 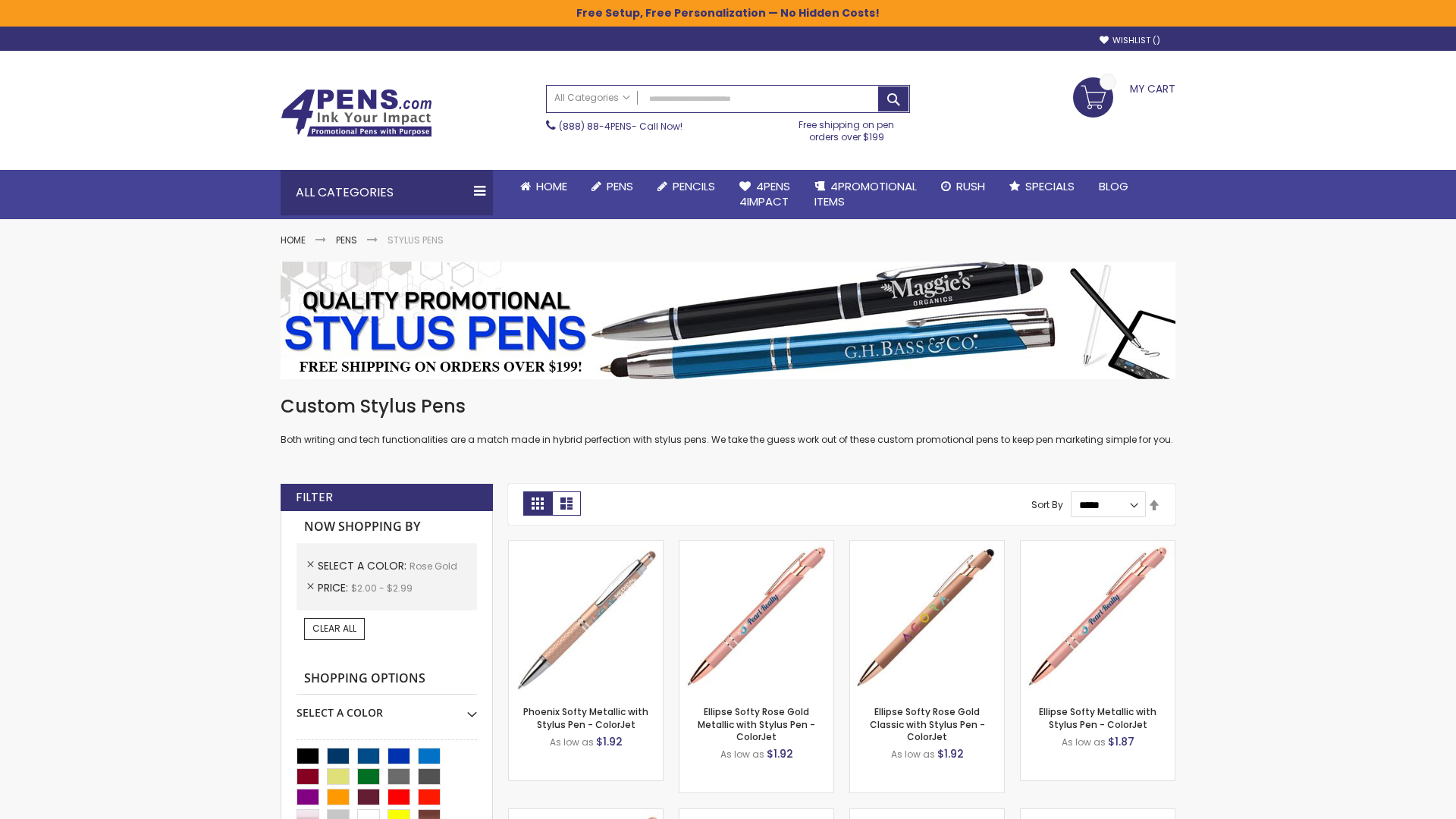 I want to click on a: Wishlist, so click(x=1130, y=41).